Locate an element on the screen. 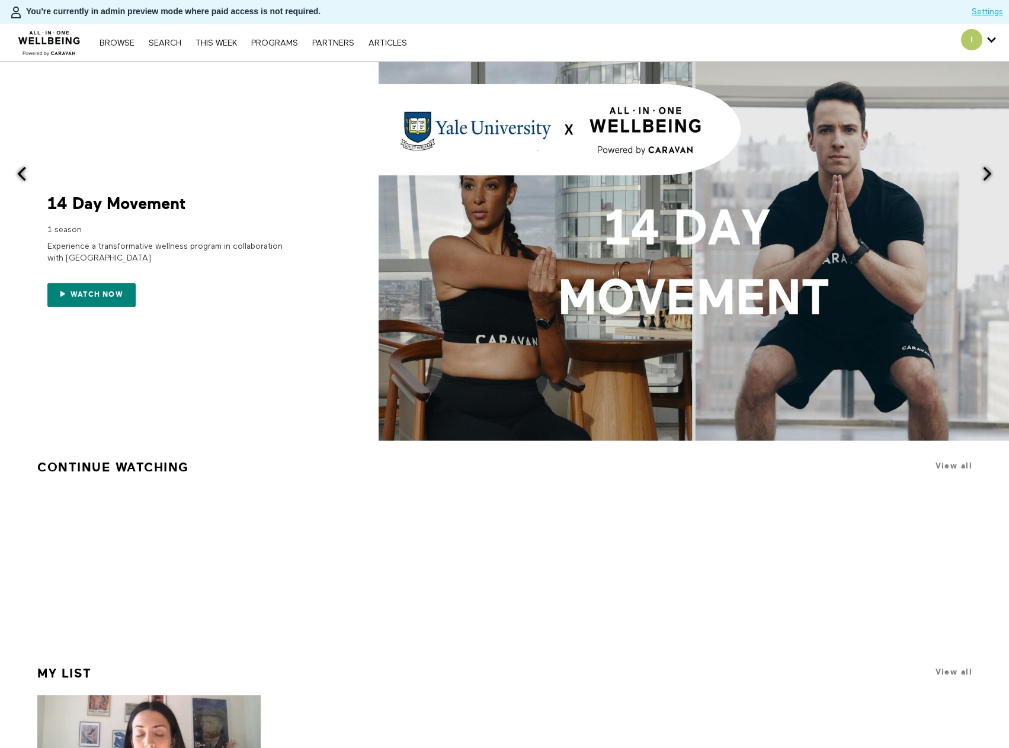 The image size is (1009, 748). a: Search is located at coordinates (165, 43).